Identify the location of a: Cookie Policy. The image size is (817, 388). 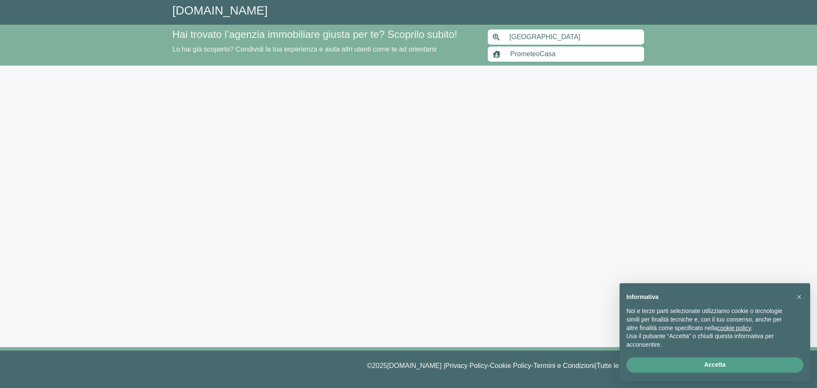
(510, 365).